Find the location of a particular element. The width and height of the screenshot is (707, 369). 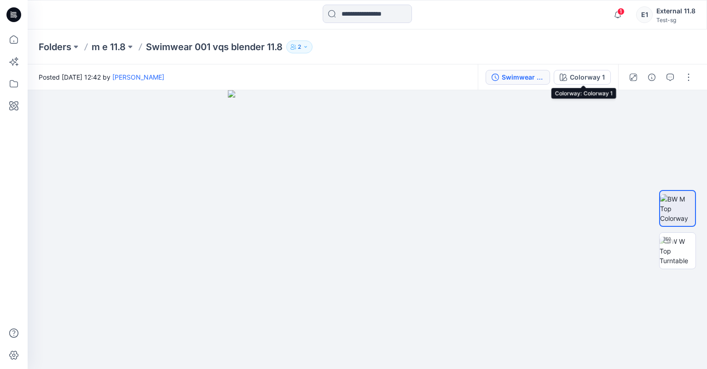

div: Swimwear 001 is located at coordinates (523, 77).